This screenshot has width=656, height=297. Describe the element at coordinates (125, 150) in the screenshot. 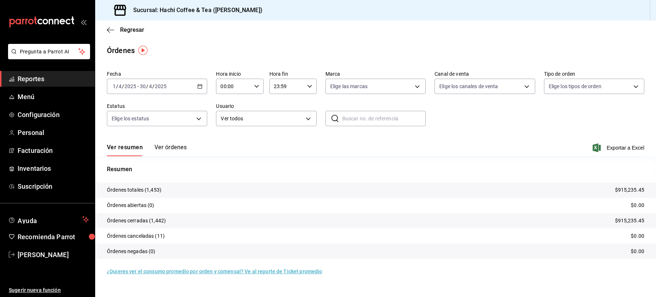

I see `button: Ver resumen` at that location.